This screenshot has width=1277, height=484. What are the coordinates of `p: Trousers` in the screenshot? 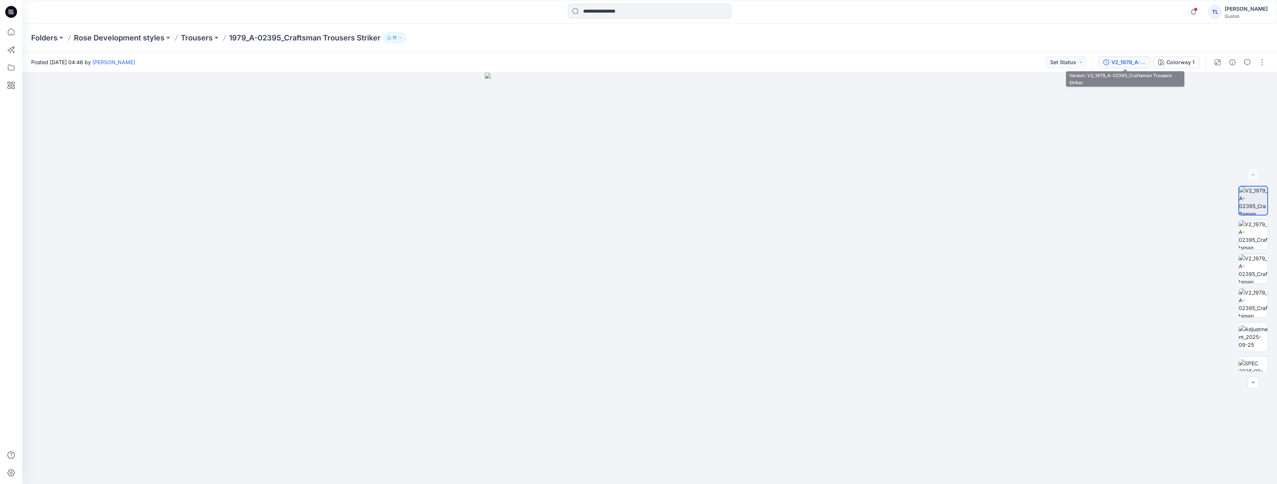 It's located at (197, 38).